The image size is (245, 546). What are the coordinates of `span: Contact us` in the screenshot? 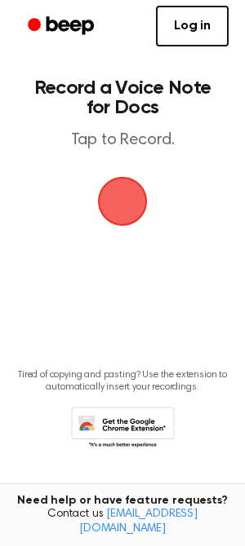 It's located at (122, 522).